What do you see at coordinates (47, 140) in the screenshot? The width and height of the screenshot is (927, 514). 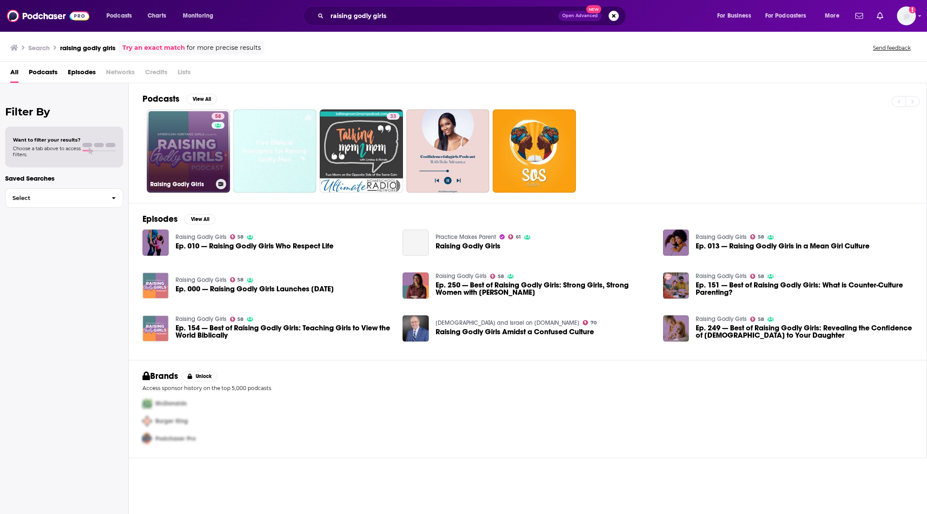 I see `span: Want to filter your results?` at bounding box center [47, 140].